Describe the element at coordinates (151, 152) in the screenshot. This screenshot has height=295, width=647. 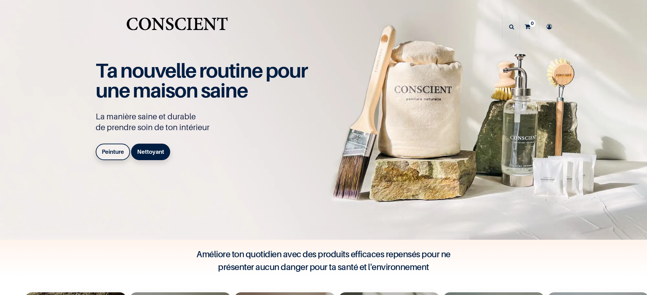
I see `a: Nettoyant` at that location.